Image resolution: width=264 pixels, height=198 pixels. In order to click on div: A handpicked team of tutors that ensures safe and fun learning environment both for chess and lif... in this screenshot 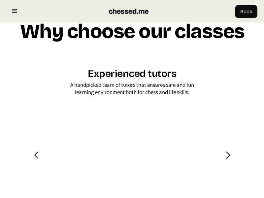, I will do `click(132, 90)`.